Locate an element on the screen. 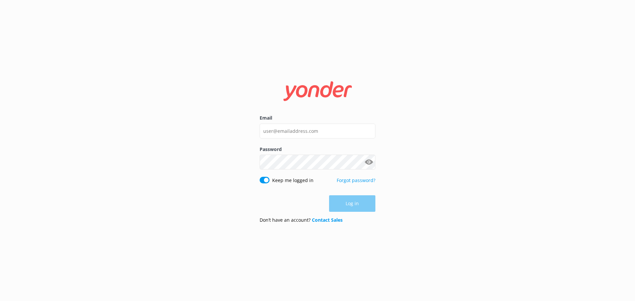  label: Keep me logged in is located at coordinates (293, 181).